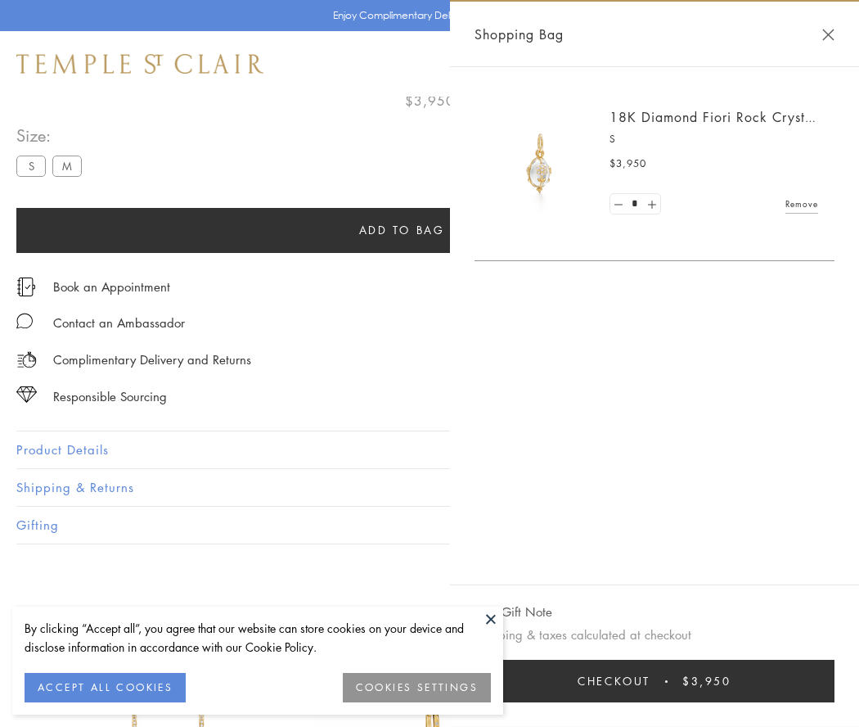 This screenshot has width=859, height=727. I want to click on a: Remove, so click(802, 204).